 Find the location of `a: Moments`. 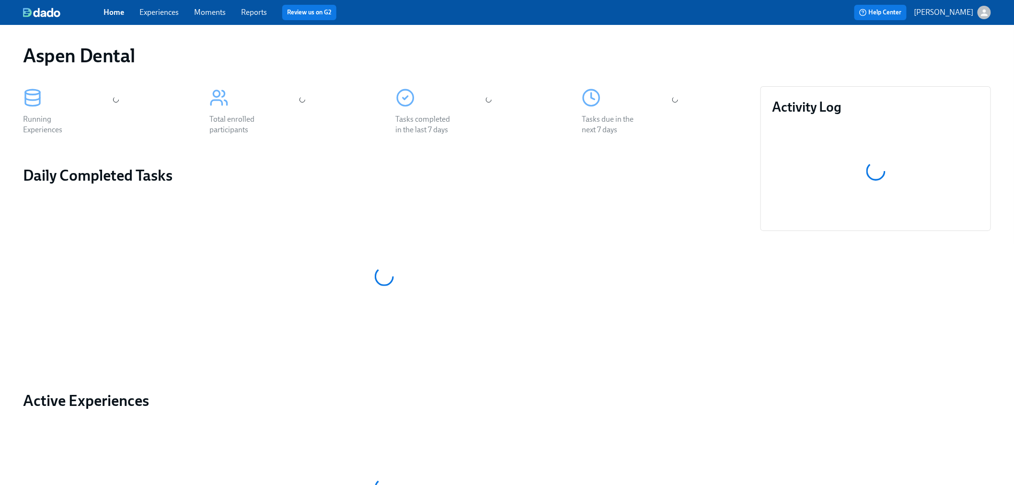

a: Moments is located at coordinates (210, 12).